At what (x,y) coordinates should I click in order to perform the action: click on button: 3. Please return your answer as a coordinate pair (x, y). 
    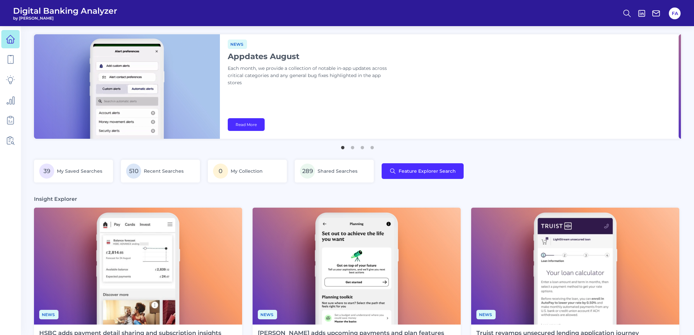
    Looking at the image, I should click on (362, 146).